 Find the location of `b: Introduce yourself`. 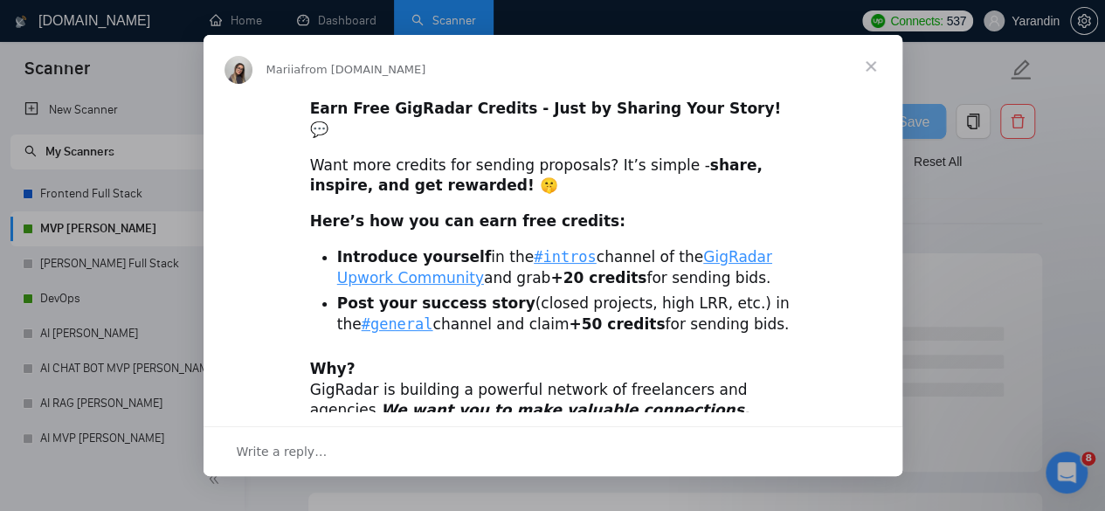

b: Introduce yourself is located at coordinates (414, 257).